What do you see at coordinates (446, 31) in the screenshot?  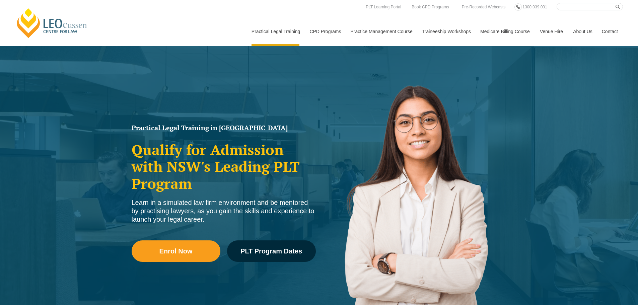 I see `a: Traineeship Workshops` at bounding box center [446, 31].